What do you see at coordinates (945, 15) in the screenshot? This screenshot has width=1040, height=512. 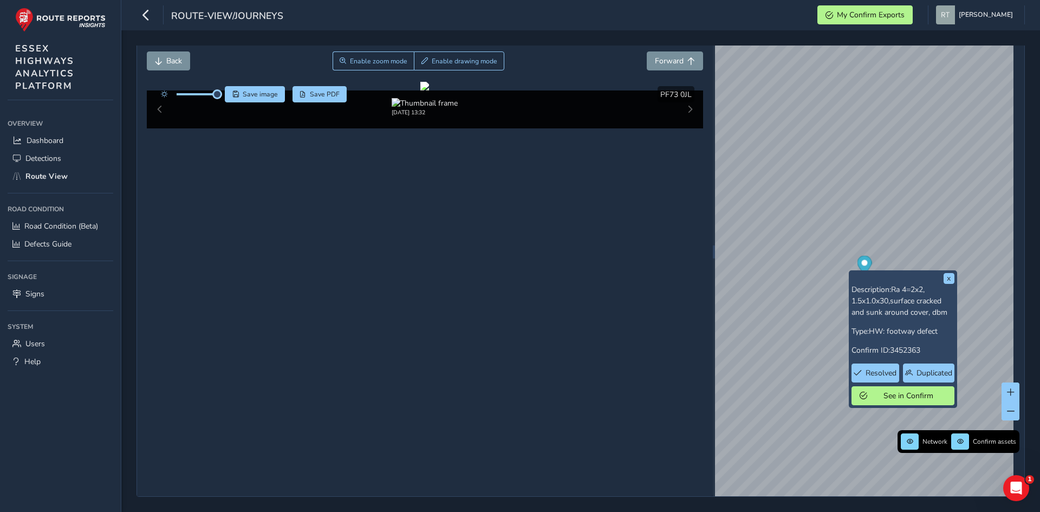 I see `img: diamond-layout` at bounding box center [945, 15].